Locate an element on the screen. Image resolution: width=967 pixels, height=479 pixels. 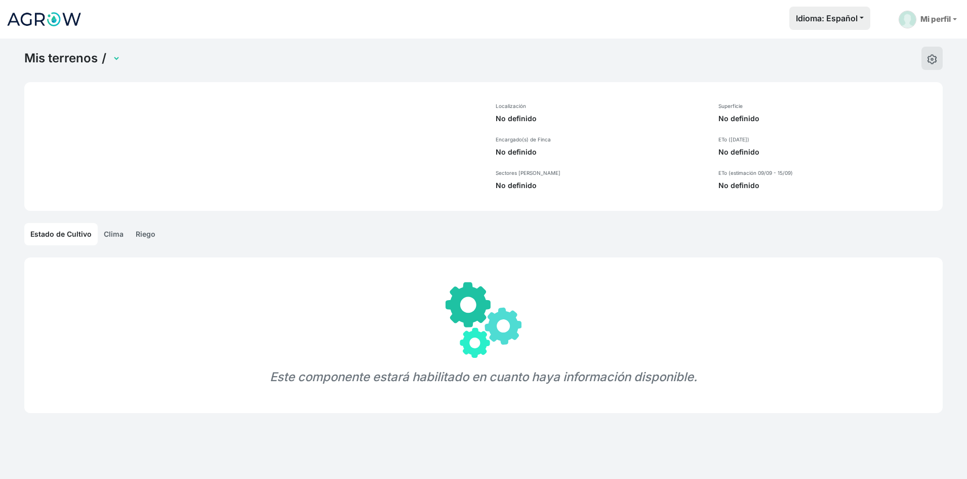
img: User is located at coordinates (907, 19).